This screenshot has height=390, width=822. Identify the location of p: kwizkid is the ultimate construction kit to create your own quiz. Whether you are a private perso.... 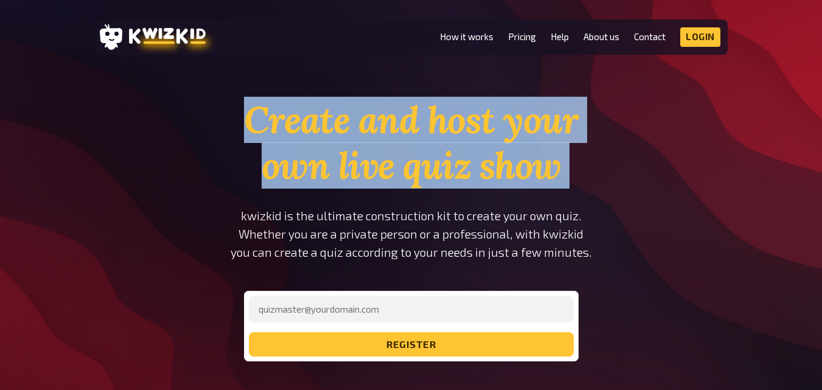
(411, 234).